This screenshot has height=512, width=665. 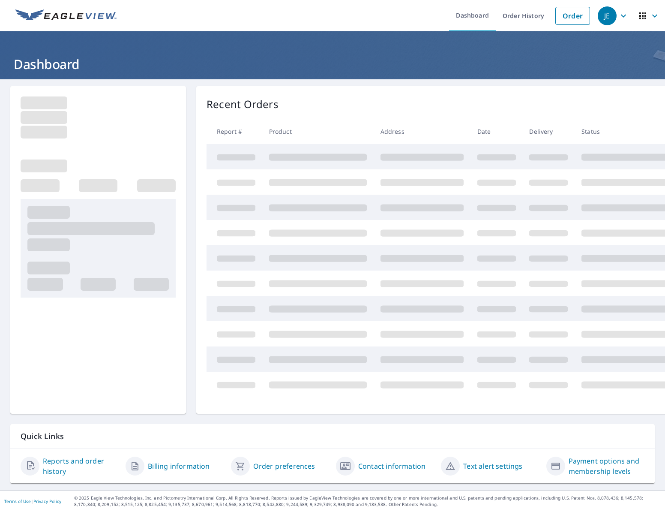 What do you see at coordinates (607, 16) in the screenshot?
I see `div: JE` at bounding box center [607, 16].